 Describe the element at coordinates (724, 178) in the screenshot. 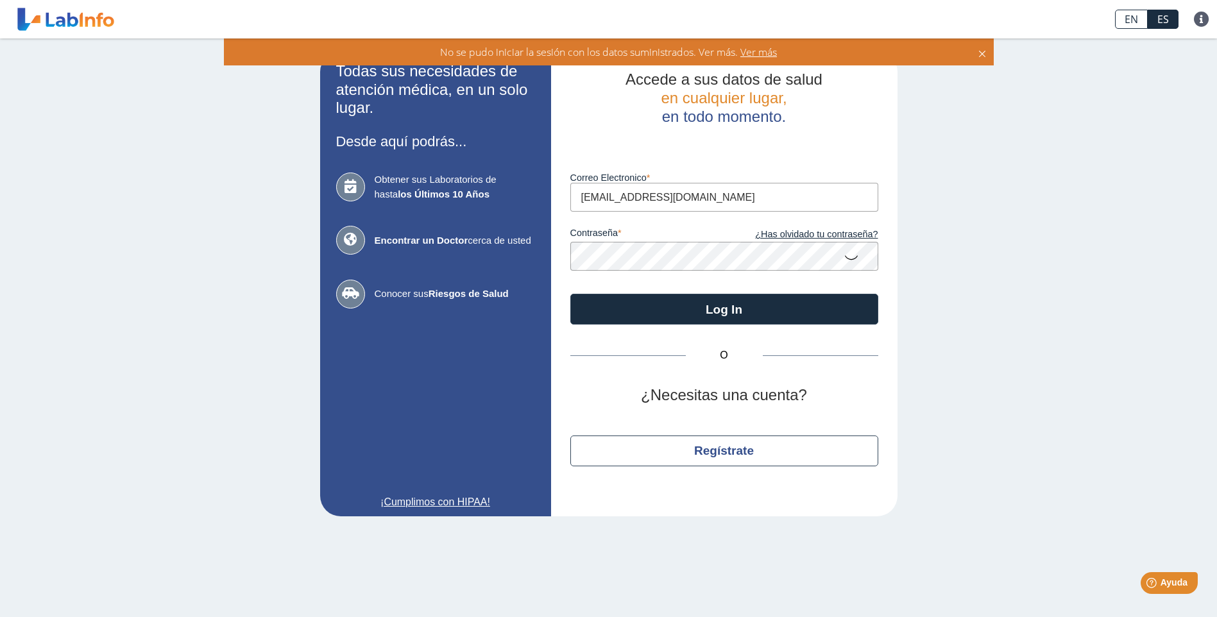

I see `label: Correo Electronico` at that location.